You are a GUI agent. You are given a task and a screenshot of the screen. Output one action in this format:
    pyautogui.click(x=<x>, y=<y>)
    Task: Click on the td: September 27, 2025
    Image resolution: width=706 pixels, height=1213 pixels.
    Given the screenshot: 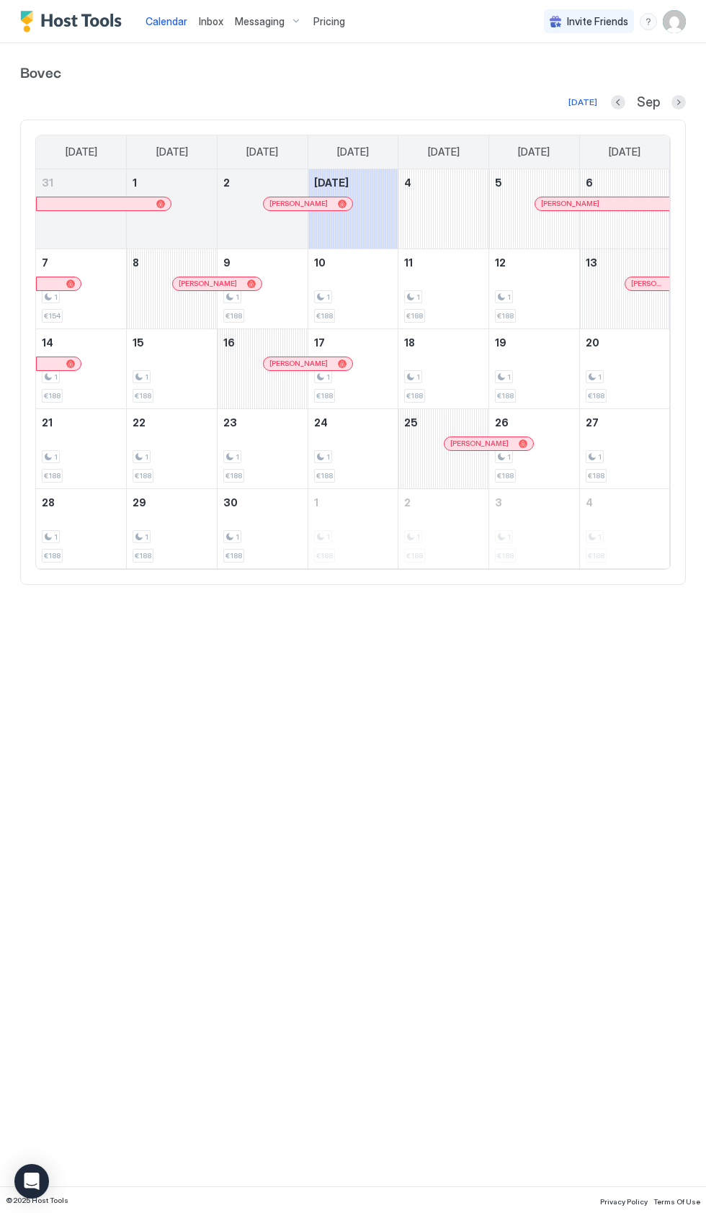 What is the action you would take?
    pyautogui.click(x=624, y=448)
    